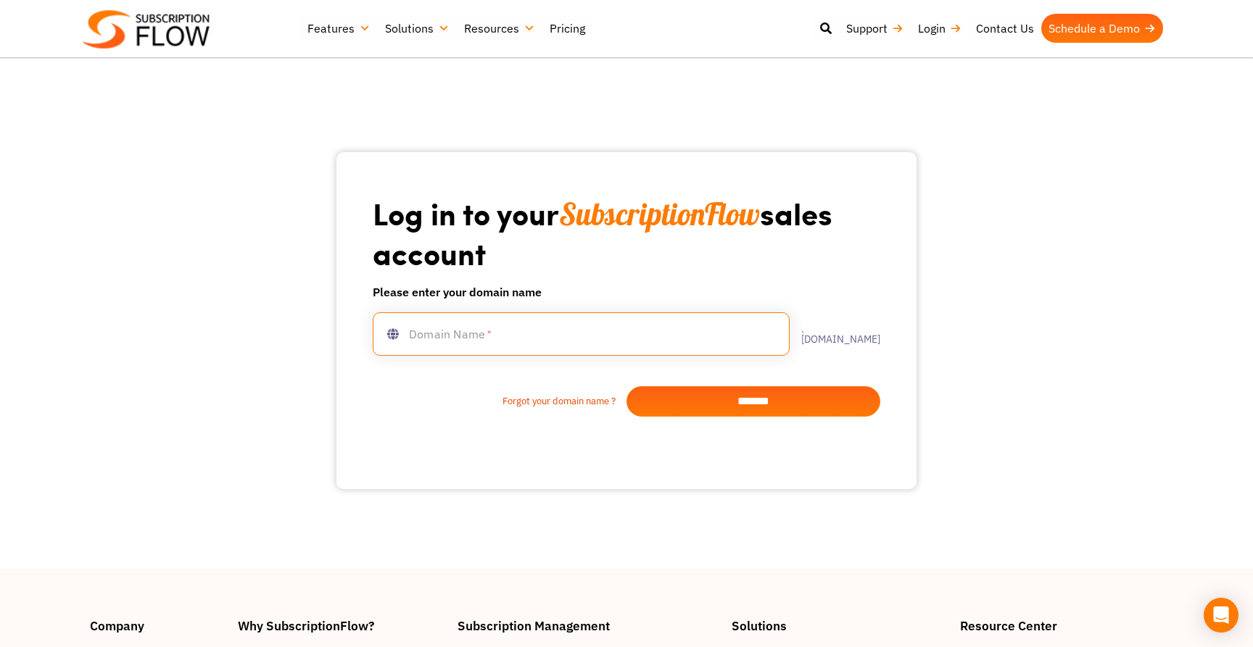  What do you see at coordinates (1005, 28) in the screenshot?
I see `a: Contact Us` at bounding box center [1005, 28].